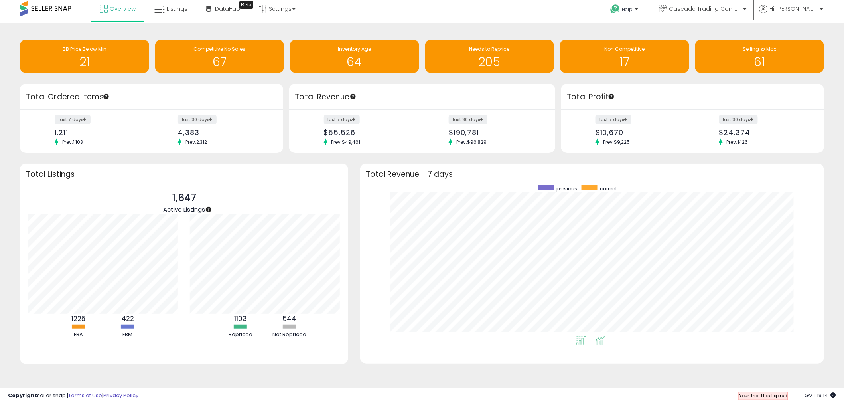  I want to click on span: Overview, so click(122, 9).